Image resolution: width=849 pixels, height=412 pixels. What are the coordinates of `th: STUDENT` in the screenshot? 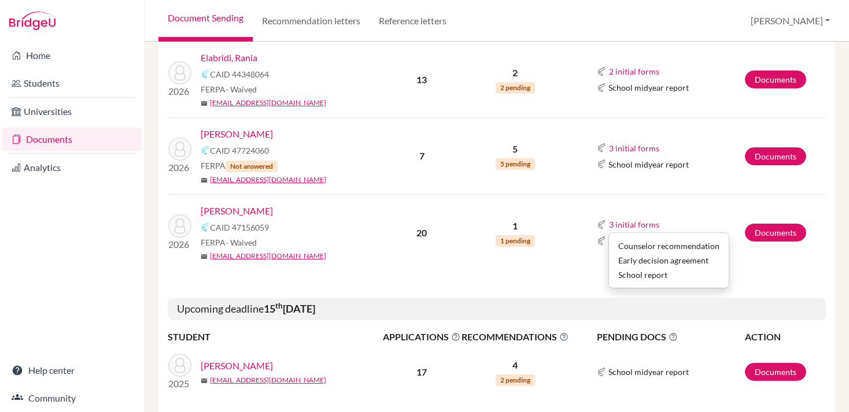 It's located at (275, 337).